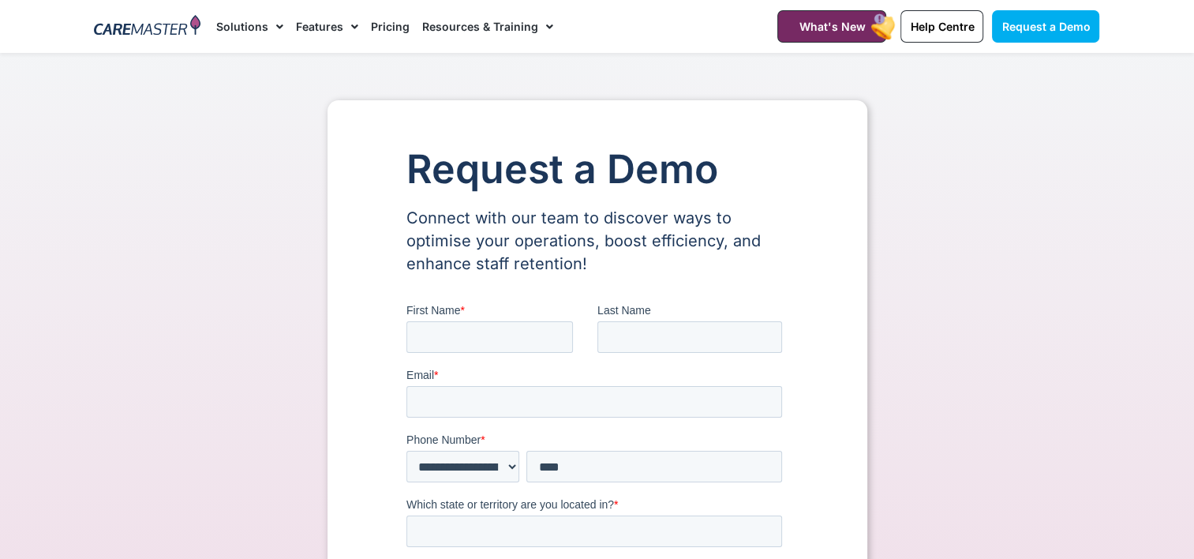 This screenshot has width=1194, height=559. What do you see at coordinates (832, 26) in the screenshot?
I see `span: What's New` at bounding box center [832, 26].